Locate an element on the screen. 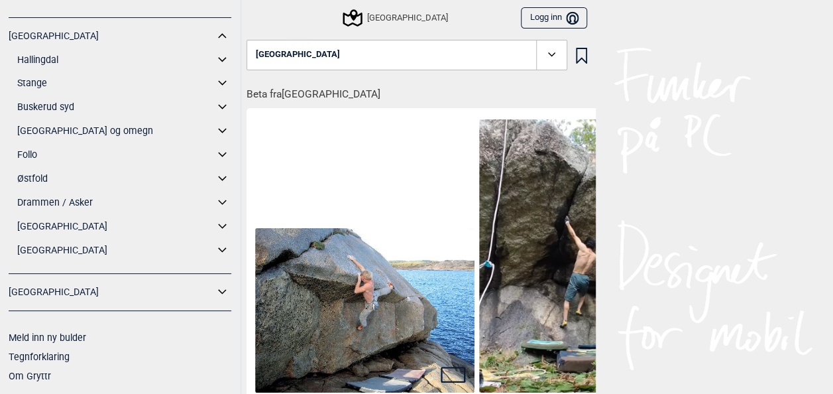  img: Benjamin pa Hvalen is located at coordinates (365, 310).